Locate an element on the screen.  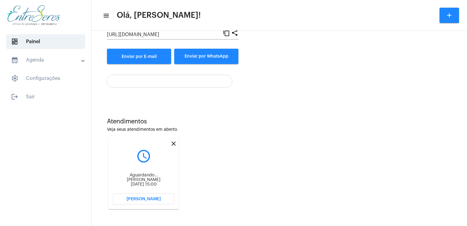
img: aa27006a-a7e4-c883-abf8-315c10fe6841.png is located at coordinates (33, 15).